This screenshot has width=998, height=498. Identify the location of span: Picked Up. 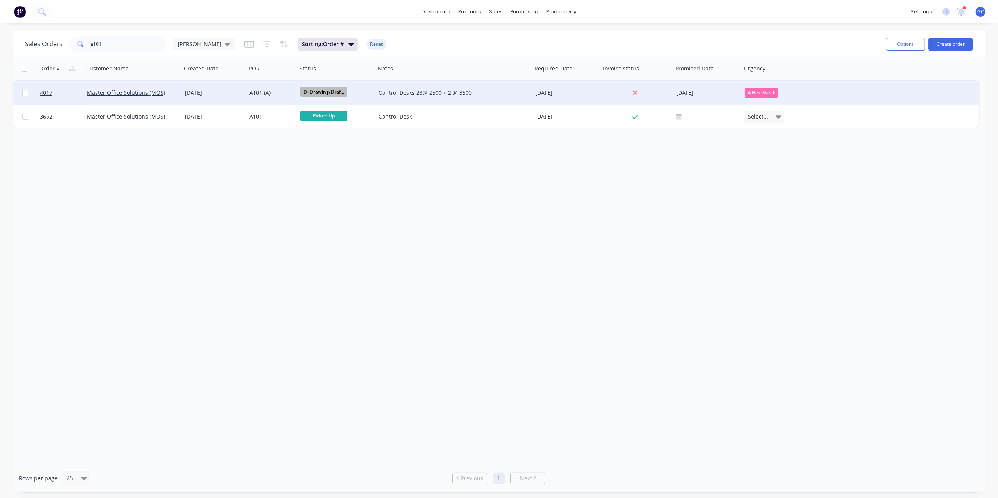
(324, 116).